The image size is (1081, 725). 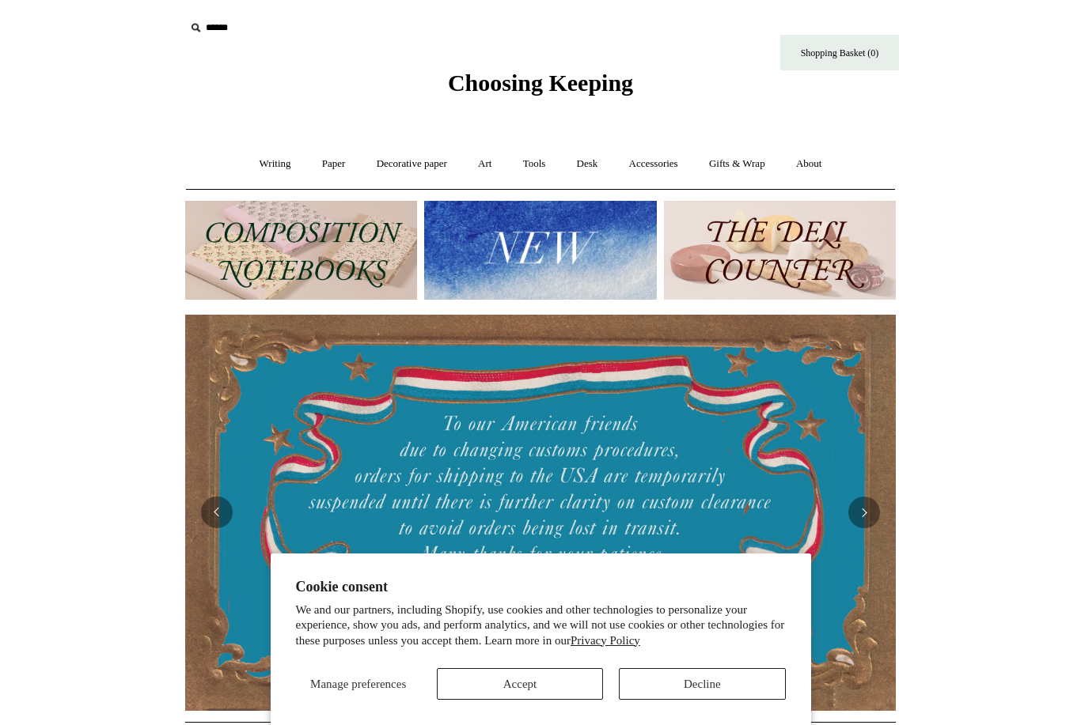 What do you see at coordinates (587, 164) in the screenshot?
I see `a: Desk` at bounding box center [587, 164].